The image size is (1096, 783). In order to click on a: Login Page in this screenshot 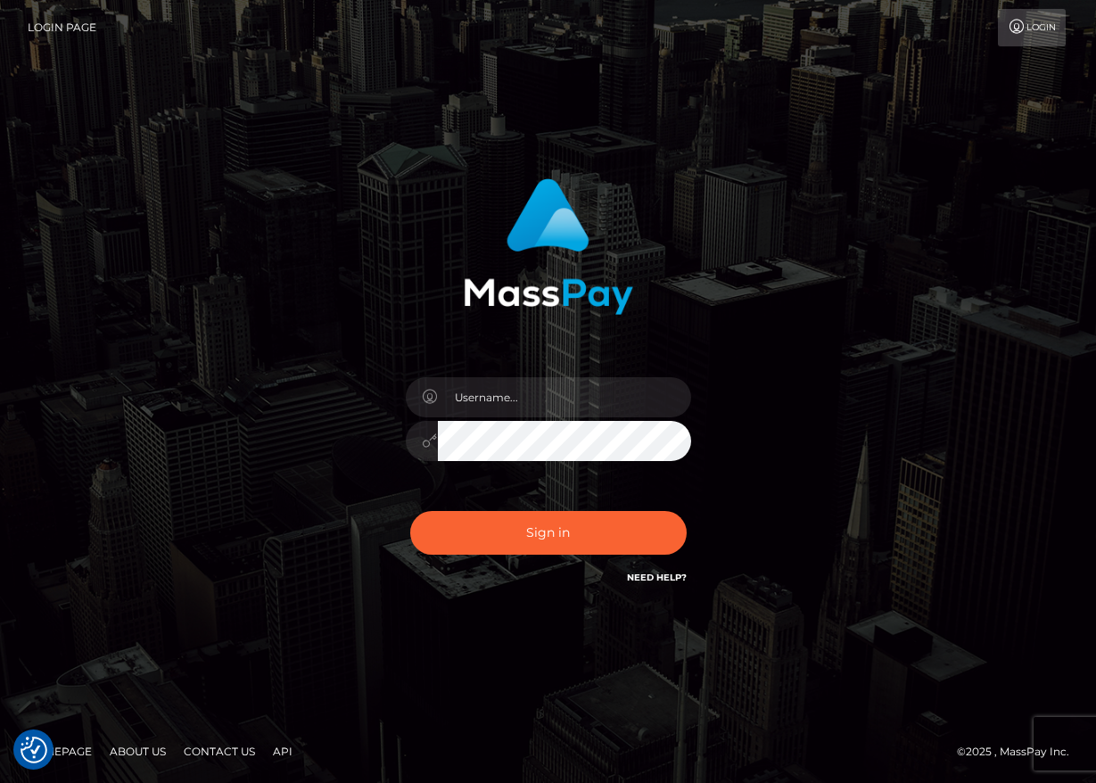, I will do `click(62, 28)`.